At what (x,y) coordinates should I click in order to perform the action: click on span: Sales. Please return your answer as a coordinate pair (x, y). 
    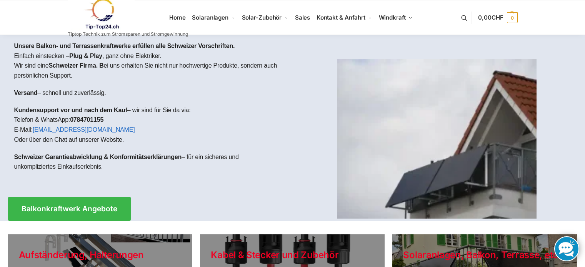
    Looking at the image, I should click on (303, 17).